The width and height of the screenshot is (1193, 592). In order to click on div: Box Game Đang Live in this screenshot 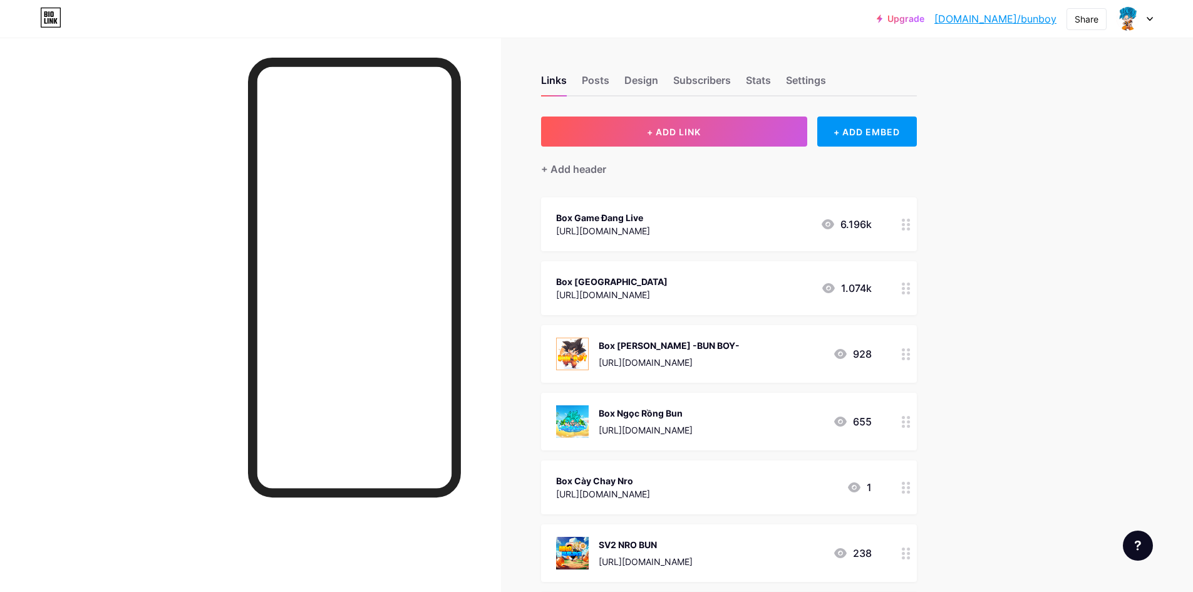, I will do `click(603, 217)`.